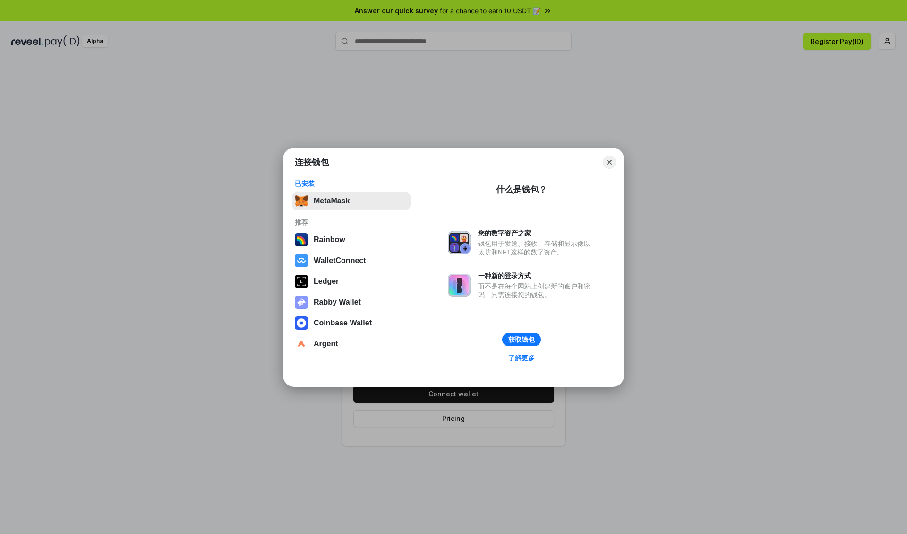 The image size is (907, 534). What do you see at coordinates (326, 281) in the screenshot?
I see `div: Ledger` at bounding box center [326, 281].